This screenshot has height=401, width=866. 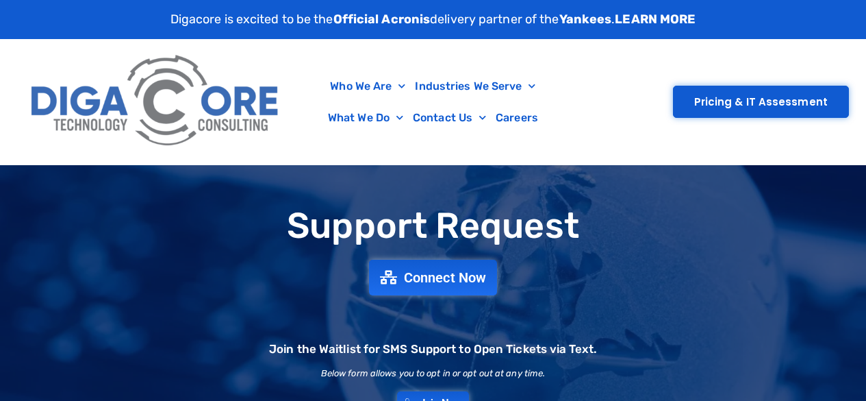 I want to click on span: Pricing & IT Assessment, so click(x=761, y=101).